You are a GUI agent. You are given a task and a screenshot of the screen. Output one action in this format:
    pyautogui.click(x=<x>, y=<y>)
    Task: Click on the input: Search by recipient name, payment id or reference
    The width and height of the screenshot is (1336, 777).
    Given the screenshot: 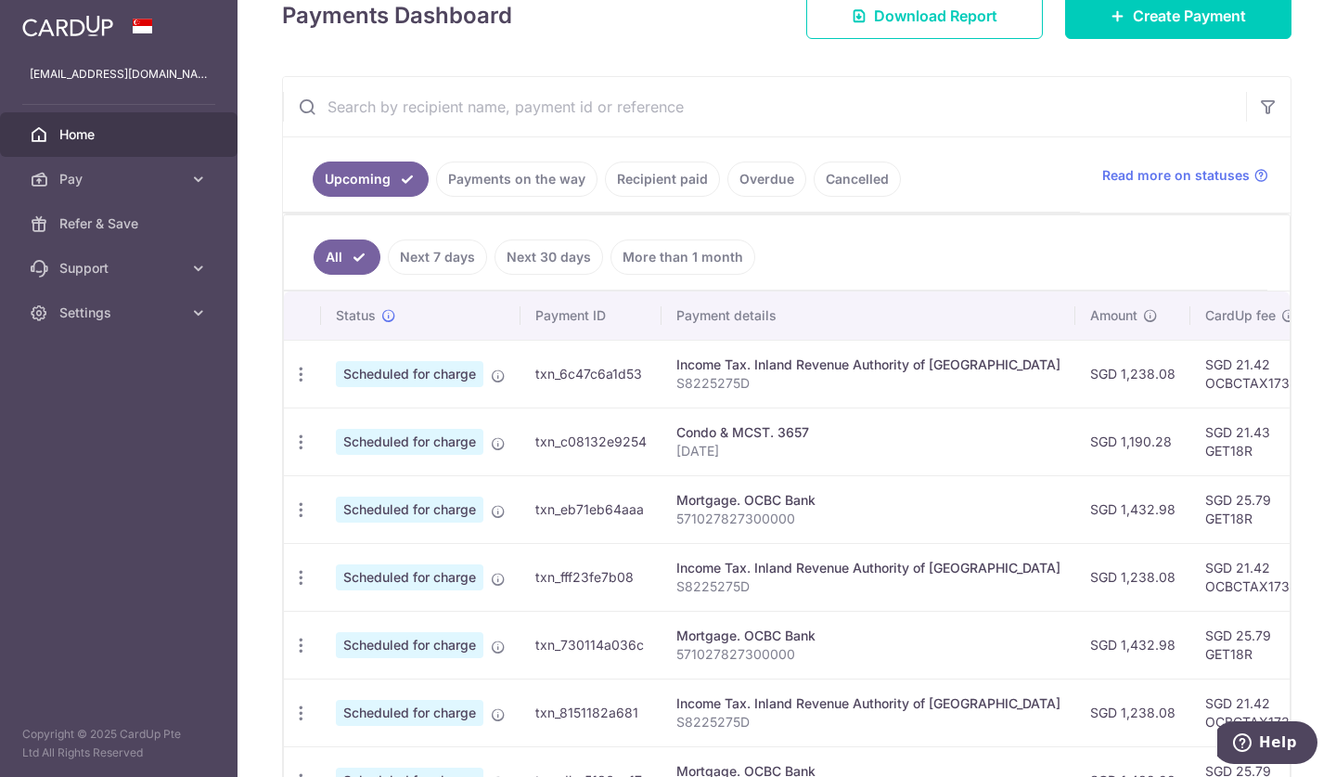 What is the action you would take?
    pyautogui.click(x=765, y=107)
    